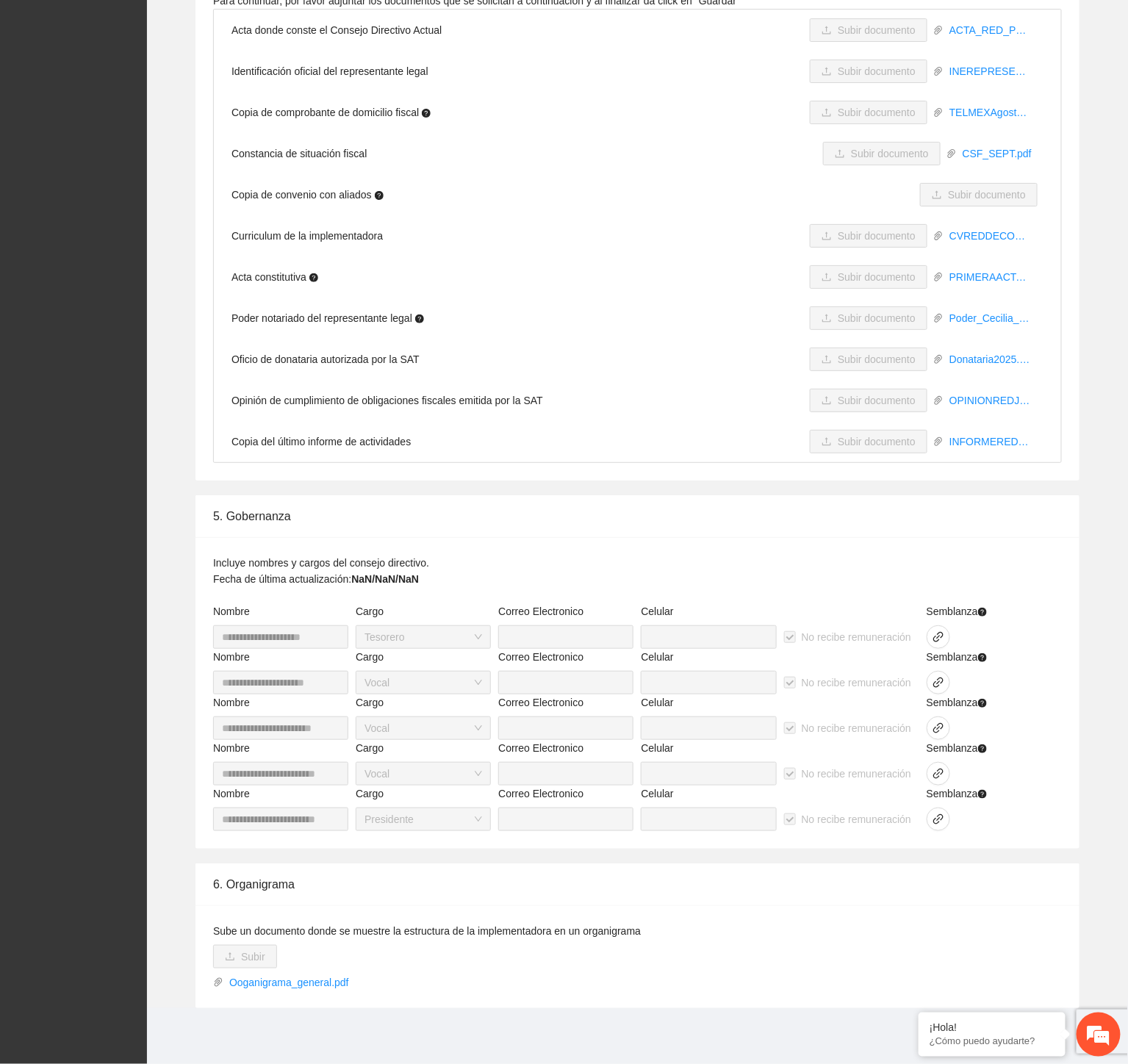 Image resolution: width=1128 pixels, height=1064 pixels. What do you see at coordinates (990, 236) in the screenshot?
I see `a: CVREDDECOHESION.pdf` at bounding box center [990, 236].